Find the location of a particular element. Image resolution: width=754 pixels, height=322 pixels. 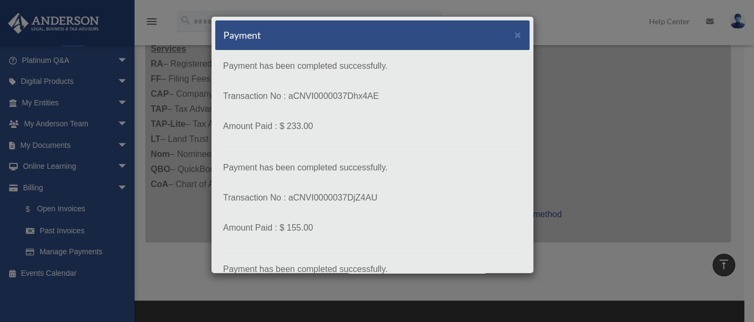

button: Close is located at coordinates (518, 34).